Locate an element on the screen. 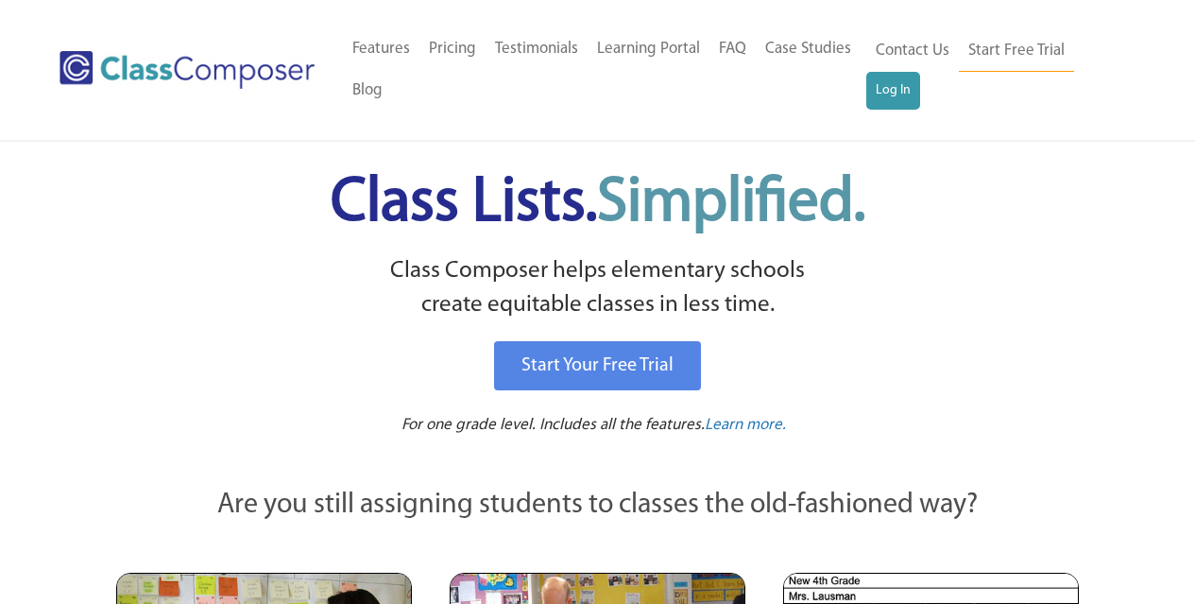 Image resolution: width=1195 pixels, height=604 pixels. a: Log In is located at coordinates (893, 91).